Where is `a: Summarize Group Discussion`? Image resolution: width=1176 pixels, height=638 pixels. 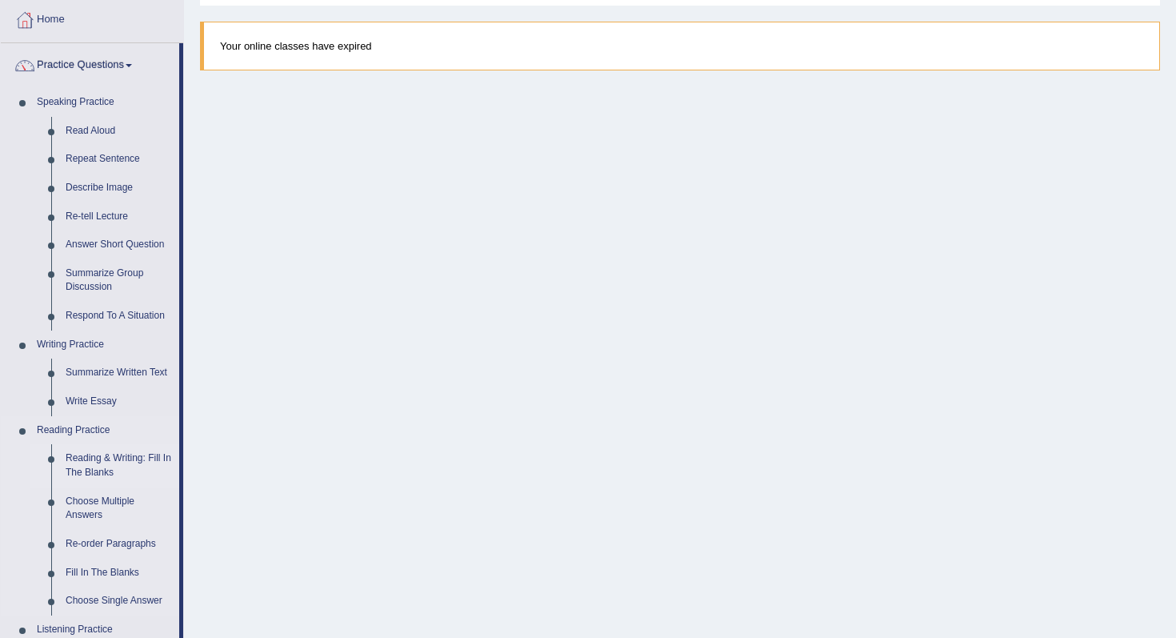
a: Summarize Group Discussion is located at coordinates (118, 280).